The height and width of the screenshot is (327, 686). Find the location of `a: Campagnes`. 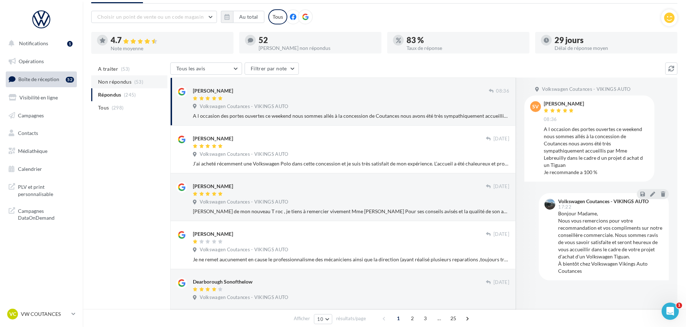

a: Campagnes is located at coordinates (41, 116).